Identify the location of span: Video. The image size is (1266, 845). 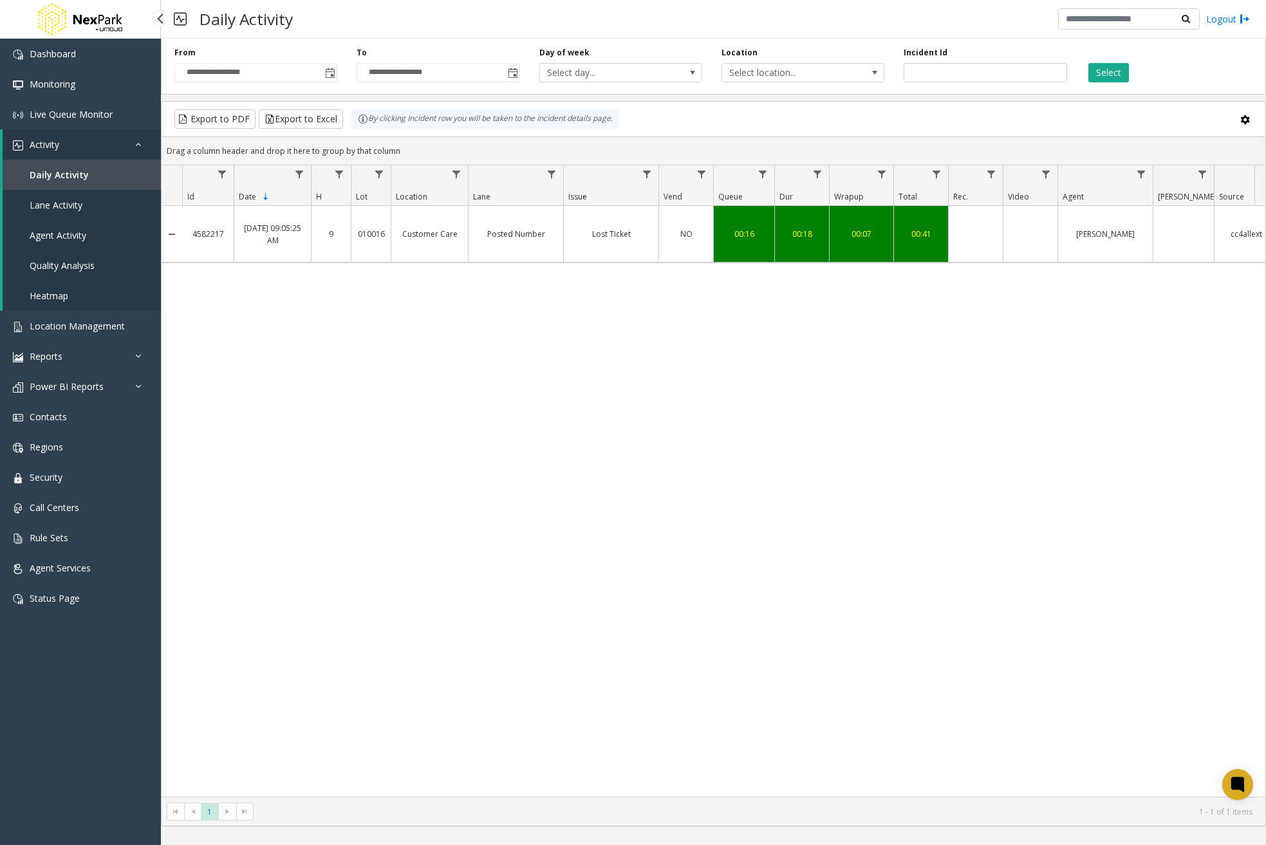
(1018, 196).